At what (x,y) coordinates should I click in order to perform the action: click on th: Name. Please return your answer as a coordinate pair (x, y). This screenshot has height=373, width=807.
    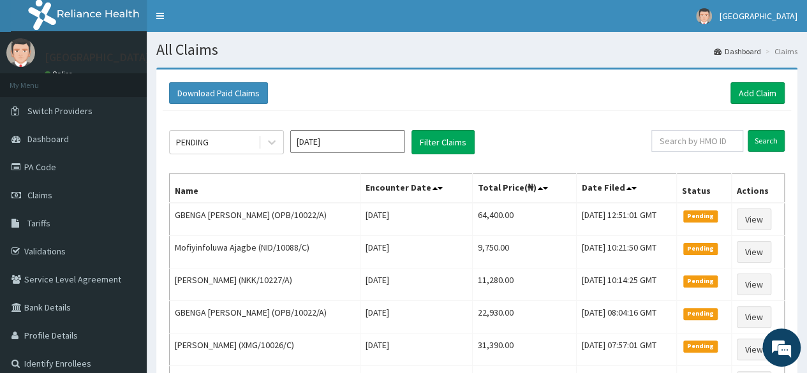
    Looking at the image, I should click on (265, 189).